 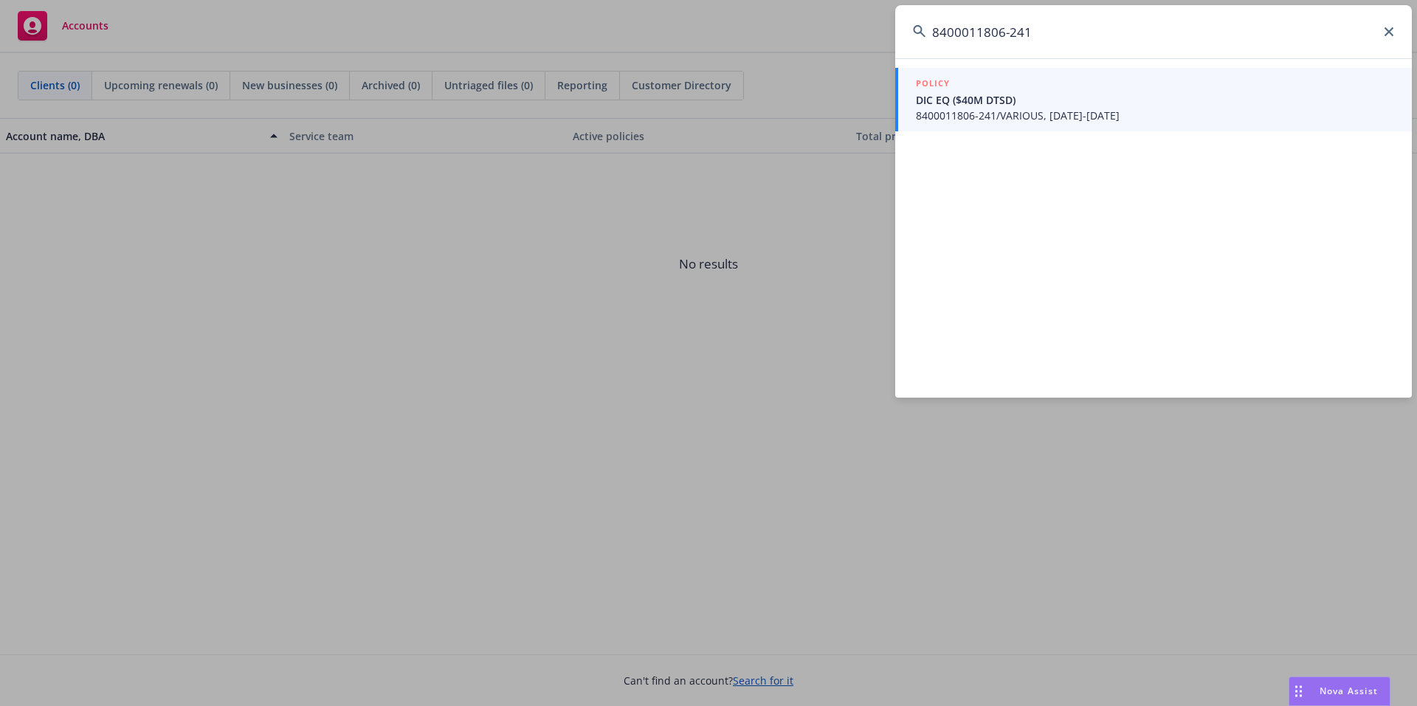 I want to click on span: Nova Assist, so click(x=1348, y=691).